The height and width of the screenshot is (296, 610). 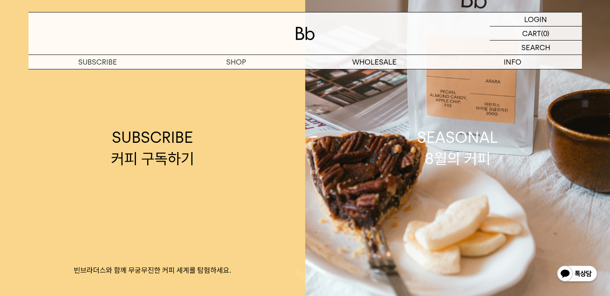 What do you see at coordinates (536, 19) in the screenshot?
I see `p: LOGIN` at bounding box center [536, 19].